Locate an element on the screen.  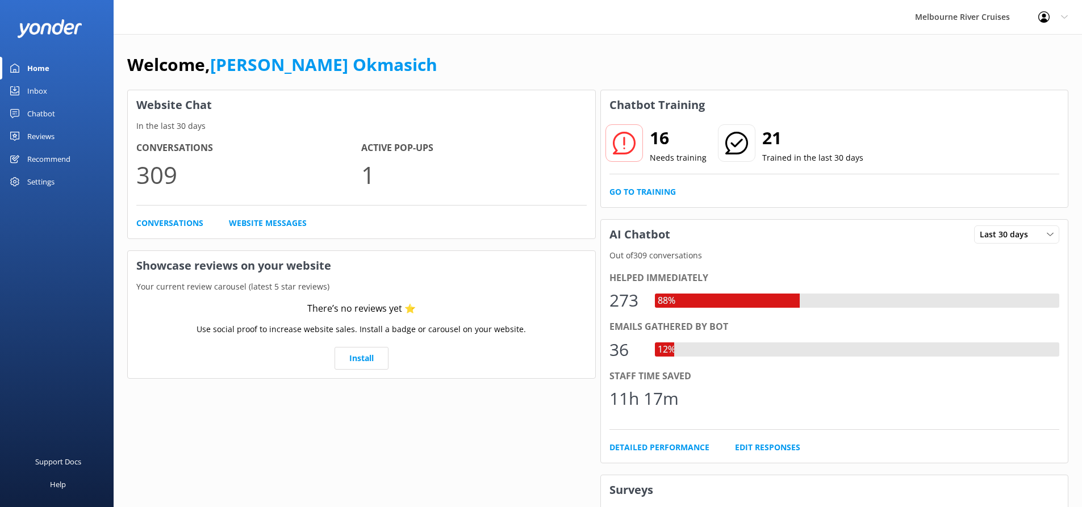
a: Conversations is located at coordinates (170, 223).